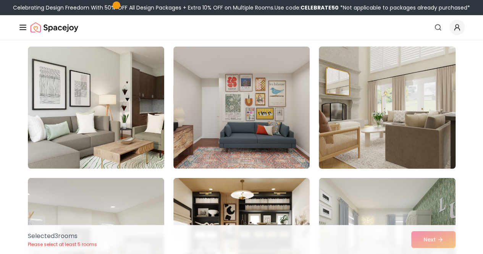 The width and height of the screenshot is (483, 254). Describe the element at coordinates (96, 108) in the screenshot. I see `img: Room room-22` at that location.